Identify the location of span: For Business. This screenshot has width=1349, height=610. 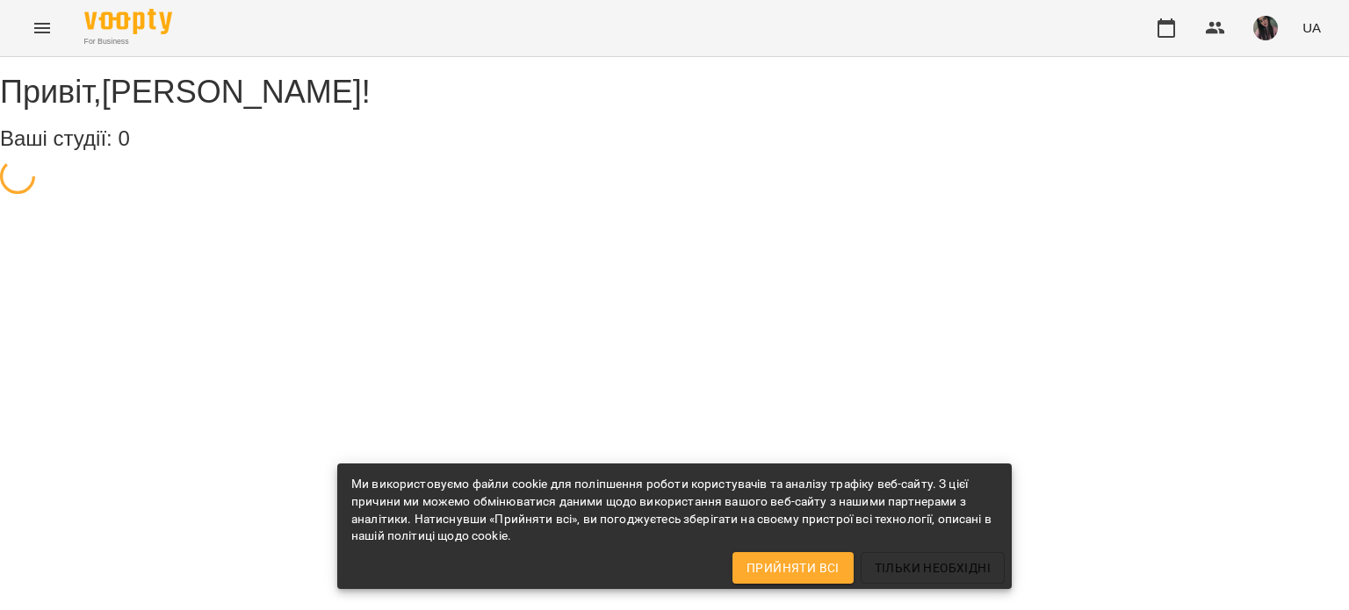
(128, 41).